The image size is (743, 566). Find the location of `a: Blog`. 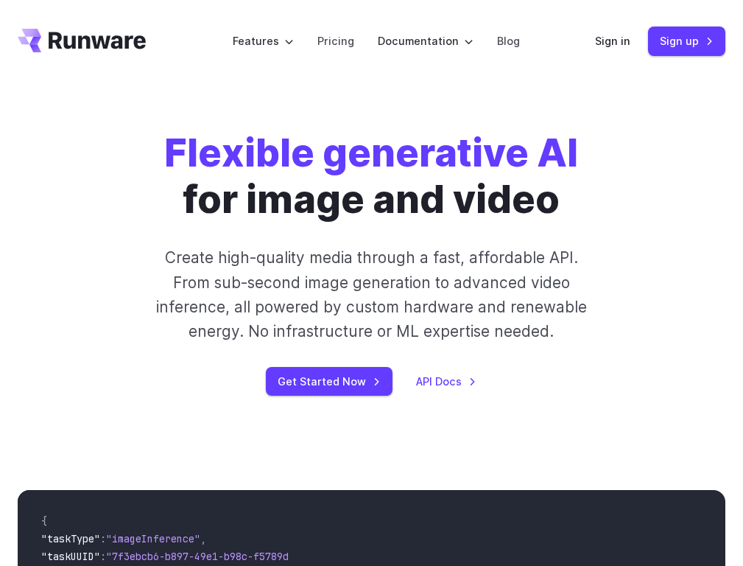

a: Blog is located at coordinates (508, 41).